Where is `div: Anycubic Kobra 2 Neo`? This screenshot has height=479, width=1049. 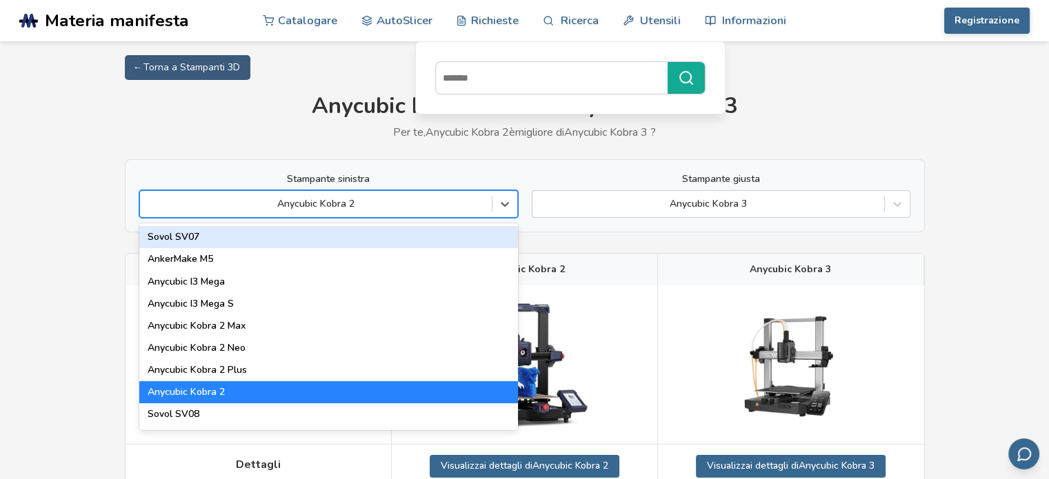 div: Anycubic Kobra 2 Neo is located at coordinates (328, 348).